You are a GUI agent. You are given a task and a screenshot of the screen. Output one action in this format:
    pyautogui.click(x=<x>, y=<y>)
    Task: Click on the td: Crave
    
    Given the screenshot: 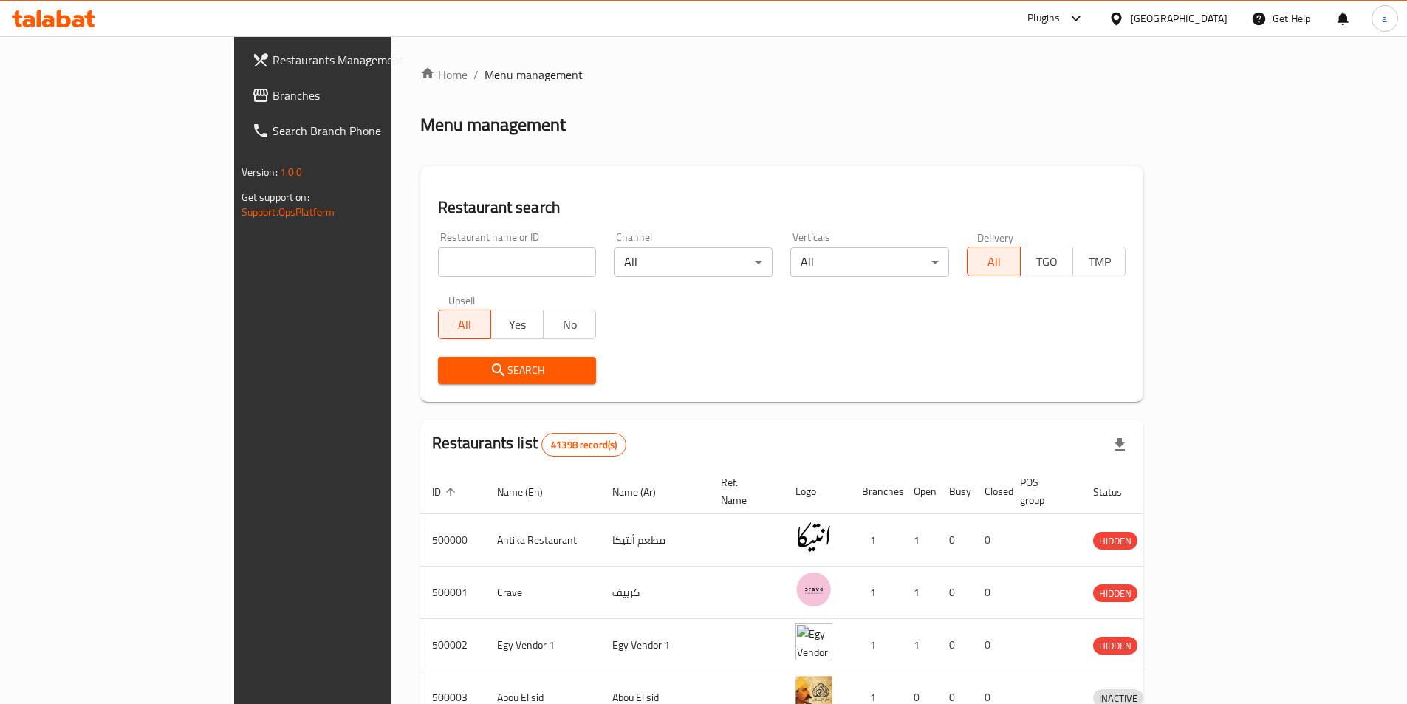 What is the action you would take?
    pyautogui.click(x=543, y=592)
    